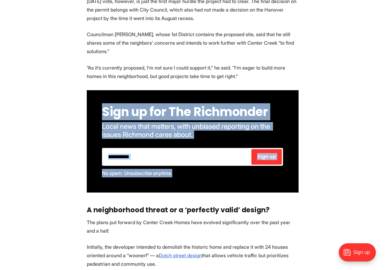  What do you see at coordinates (267, 157) in the screenshot?
I see `button: Sign up` at bounding box center [267, 157].